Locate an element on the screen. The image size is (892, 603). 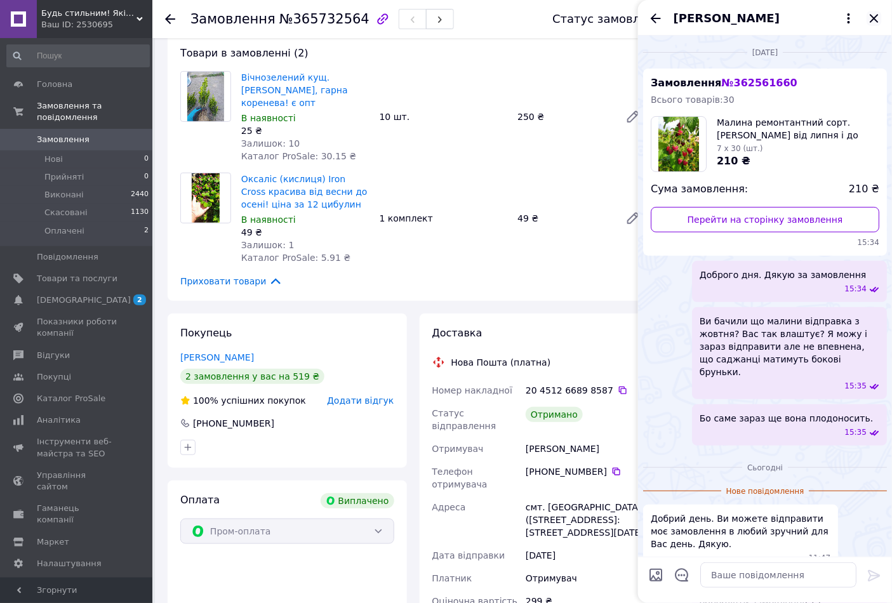
span: Виконані is located at coordinates (64, 195).